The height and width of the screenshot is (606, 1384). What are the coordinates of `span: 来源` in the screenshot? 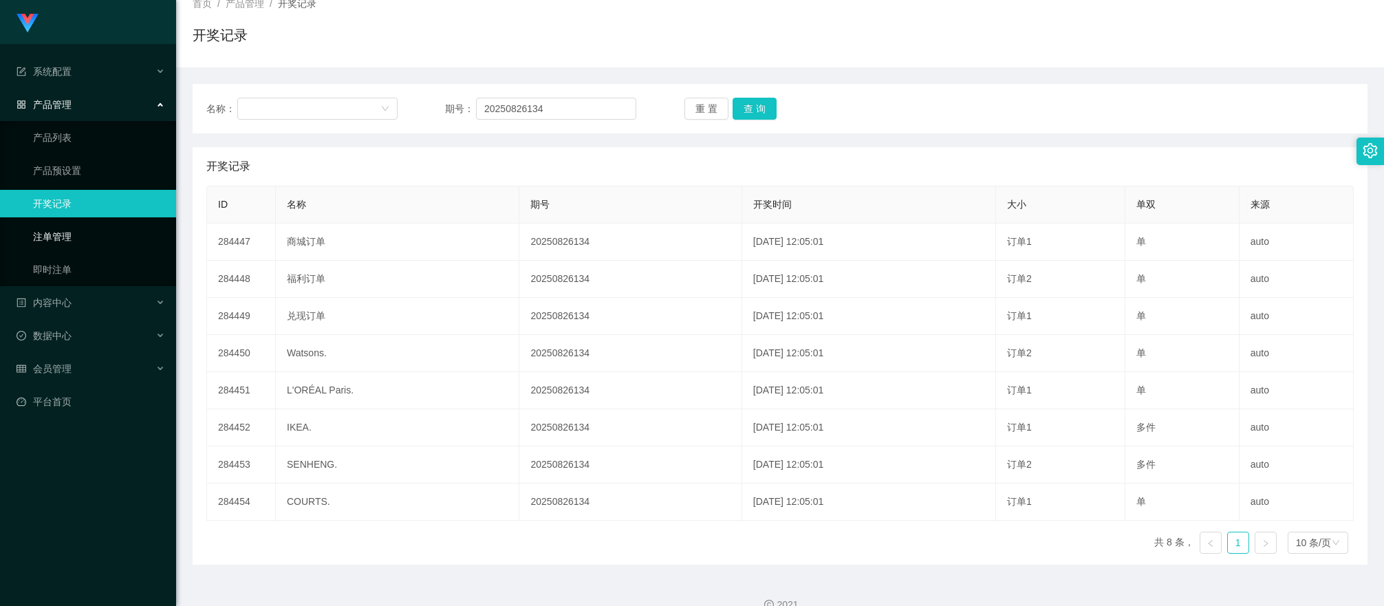 It's located at (1260, 204).